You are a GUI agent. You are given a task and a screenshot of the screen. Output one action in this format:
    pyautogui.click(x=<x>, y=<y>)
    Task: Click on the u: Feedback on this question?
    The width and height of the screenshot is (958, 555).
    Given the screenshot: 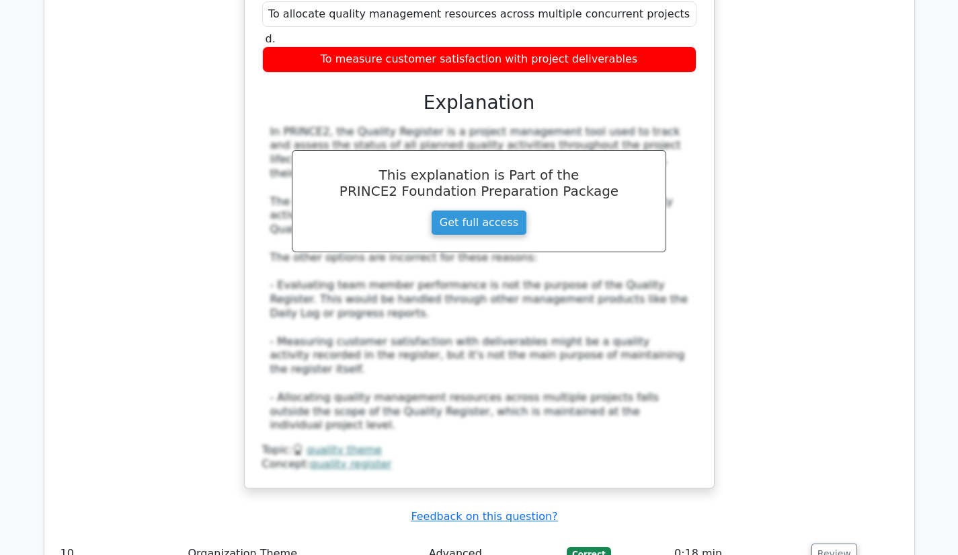 What is the action you would take?
    pyautogui.click(x=484, y=516)
    